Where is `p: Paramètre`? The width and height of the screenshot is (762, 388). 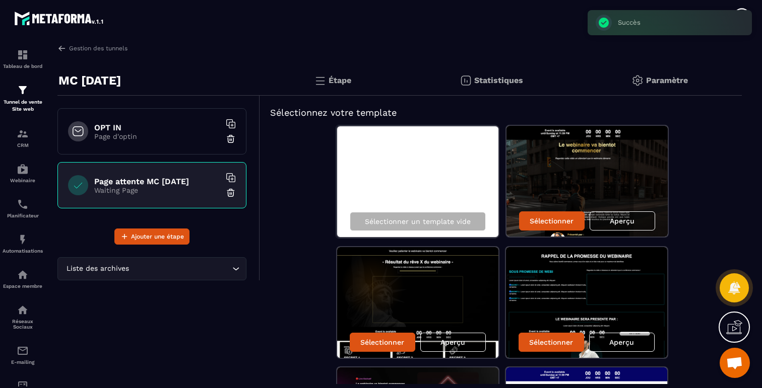
p: Paramètre is located at coordinates (667, 80).